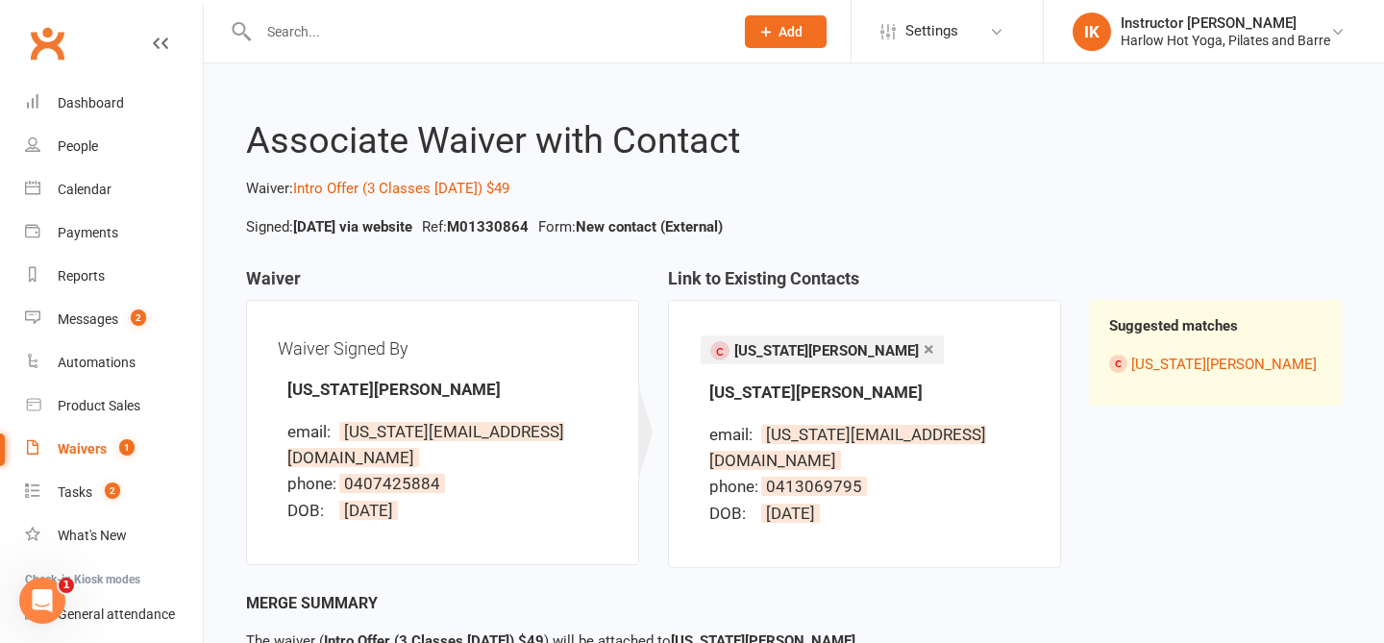 The height and width of the screenshot is (643, 1384). Describe the element at coordinates (113, 233) in the screenshot. I see `a: Payments` at that location.